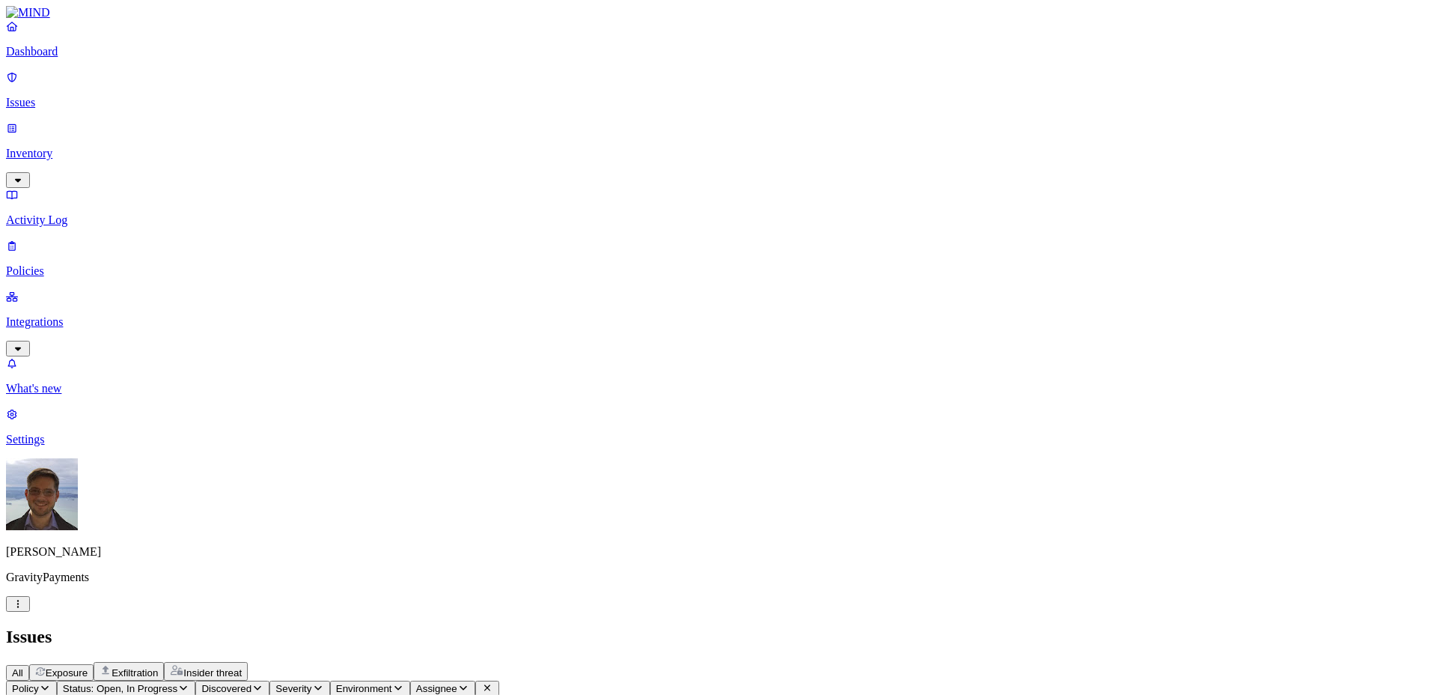  Describe the element at coordinates (135, 672) in the screenshot. I see `span: Exfiltration` at that location.